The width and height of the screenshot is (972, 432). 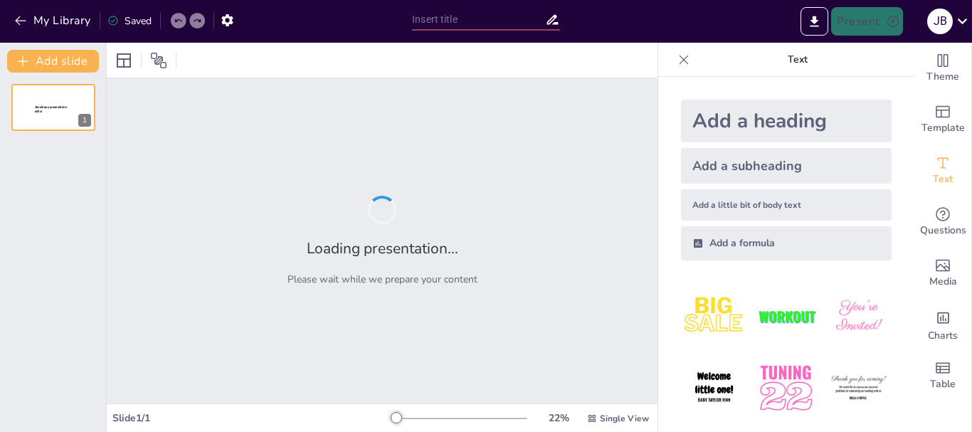 I want to click on div: Add a little bit of body text, so click(x=786, y=205).